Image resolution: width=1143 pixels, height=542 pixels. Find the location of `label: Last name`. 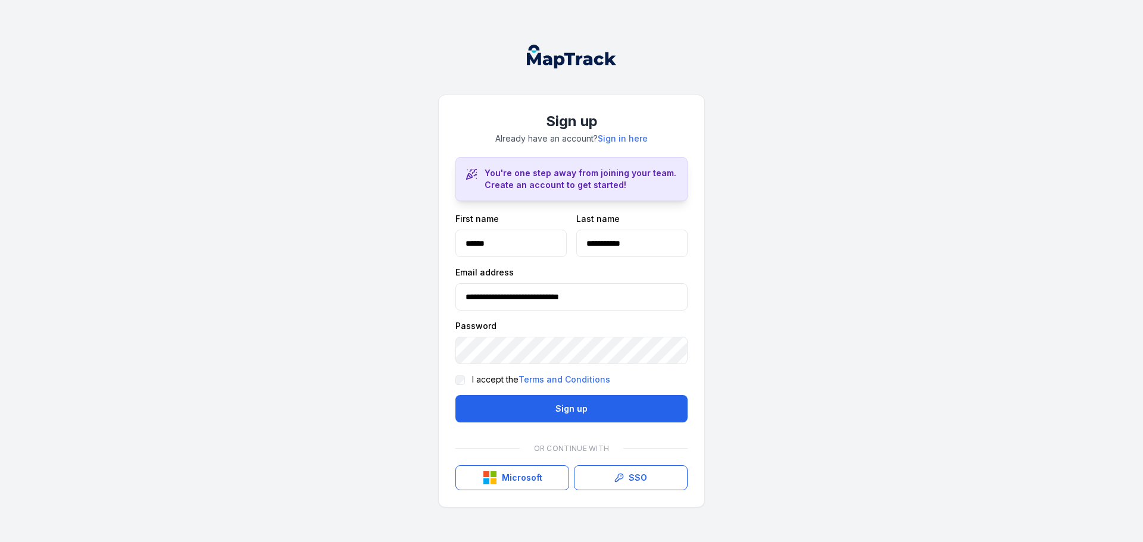

label: Last name is located at coordinates (597, 219).